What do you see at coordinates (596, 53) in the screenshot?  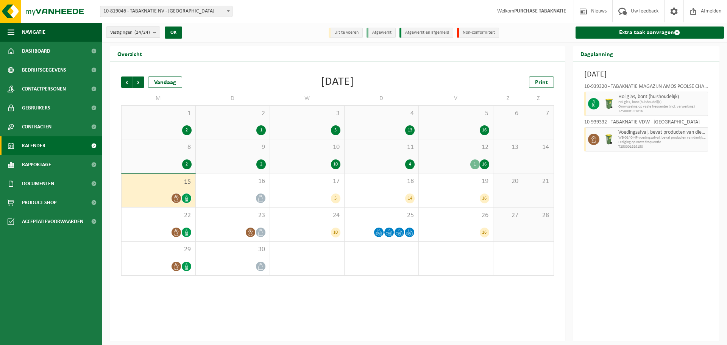 I see `h2: Dagplanning` at bounding box center [596, 53].